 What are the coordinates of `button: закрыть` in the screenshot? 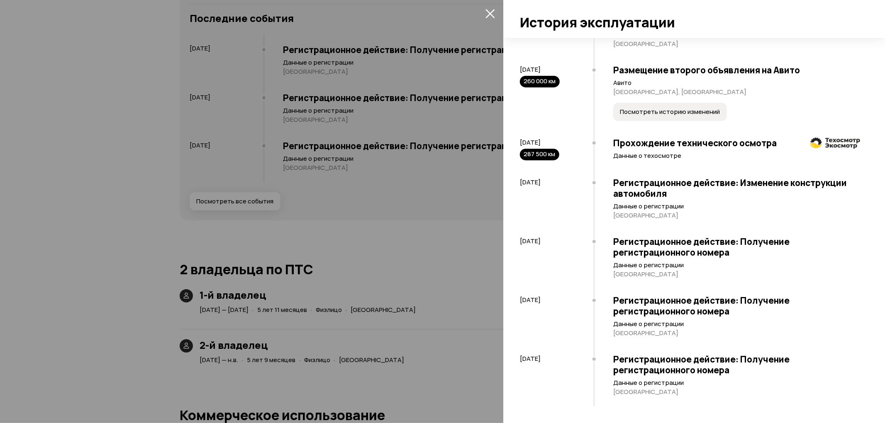 It's located at (490, 13).